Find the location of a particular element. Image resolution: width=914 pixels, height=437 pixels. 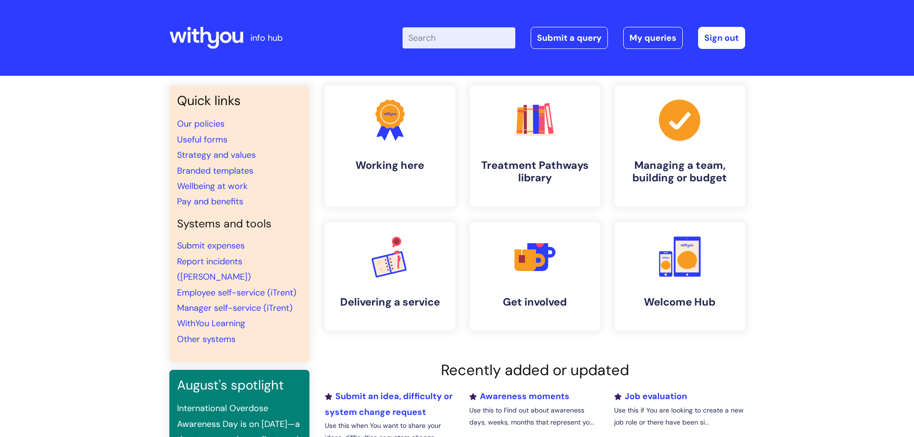

a: Treatment Pathways library is located at coordinates (535, 146).